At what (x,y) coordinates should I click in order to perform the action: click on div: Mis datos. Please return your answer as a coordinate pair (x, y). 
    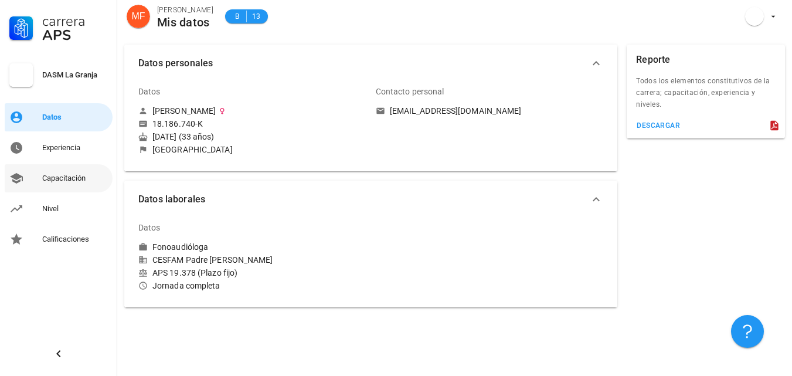
    Looking at the image, I should click on (185, 22).